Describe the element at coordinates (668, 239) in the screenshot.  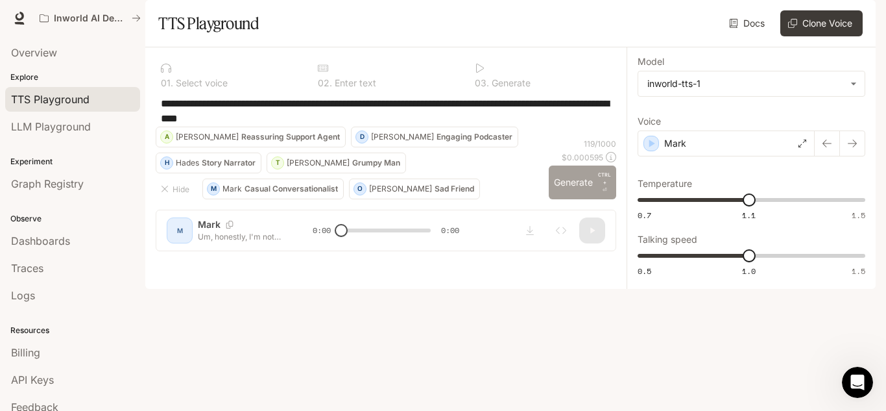
I see `p: Talking speed` at that location.